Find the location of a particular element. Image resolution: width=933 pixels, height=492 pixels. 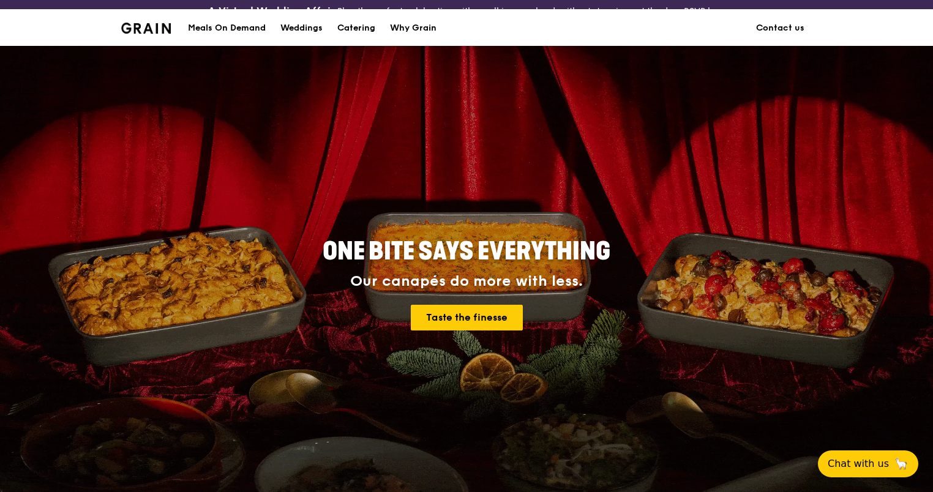

a: Why Grain is located at coordinates (413, 28).